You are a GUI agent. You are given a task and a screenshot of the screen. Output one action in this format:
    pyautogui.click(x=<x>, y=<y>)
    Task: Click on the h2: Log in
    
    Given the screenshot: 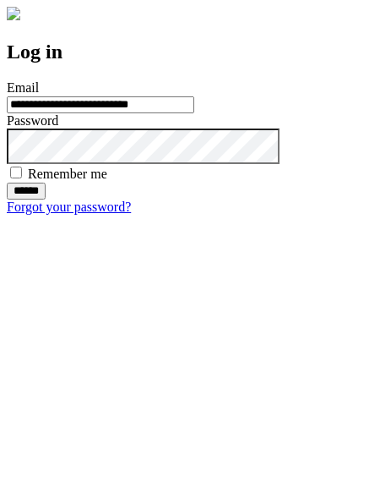 What is the action you would take?
    pyautogui.click(x=190, y=52)
    